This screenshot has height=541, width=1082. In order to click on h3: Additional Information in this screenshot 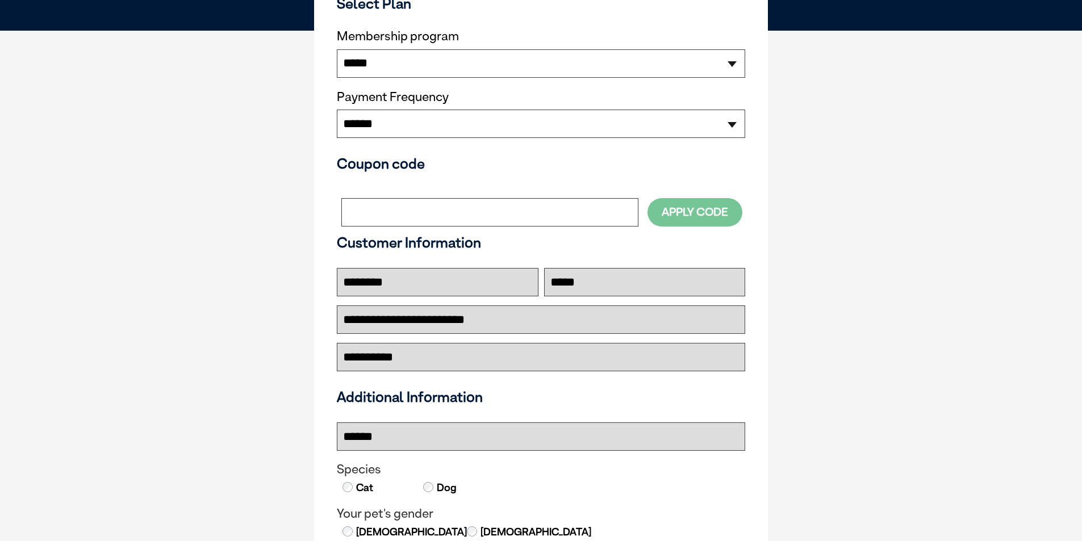, I will do `click(541, 397)`.